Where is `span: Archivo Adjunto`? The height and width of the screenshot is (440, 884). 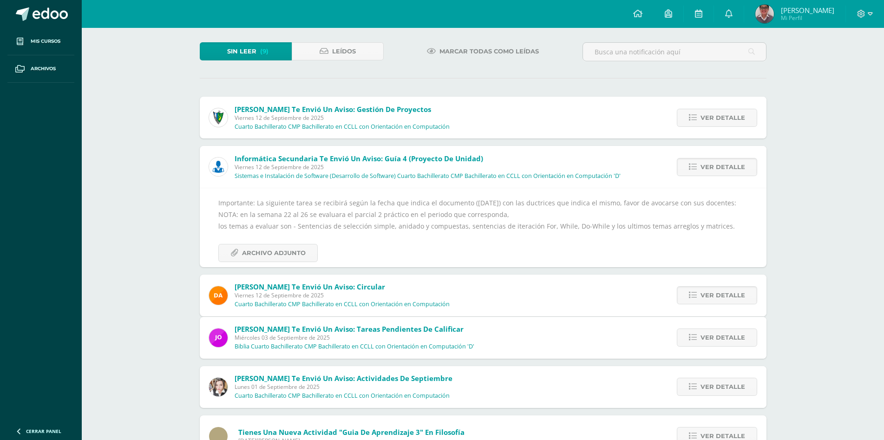 span: Archivo Adjunto is located at coordinates (274, 253).